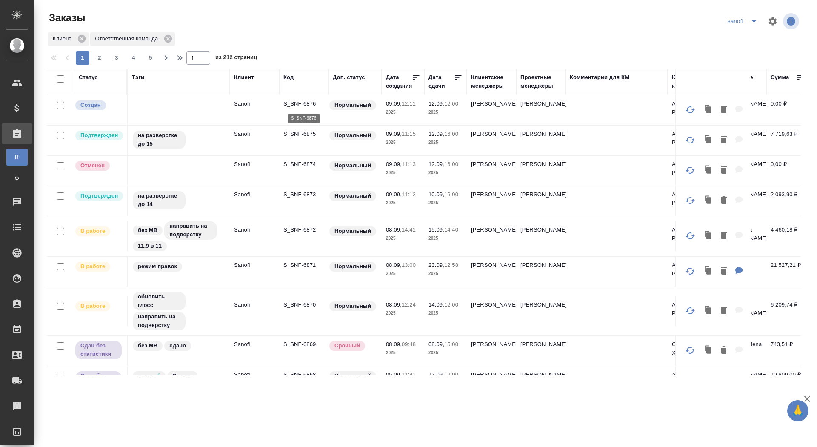 The image size is (817, 447). I want to click on span: Посмотреть информацию, so click(792, 21).